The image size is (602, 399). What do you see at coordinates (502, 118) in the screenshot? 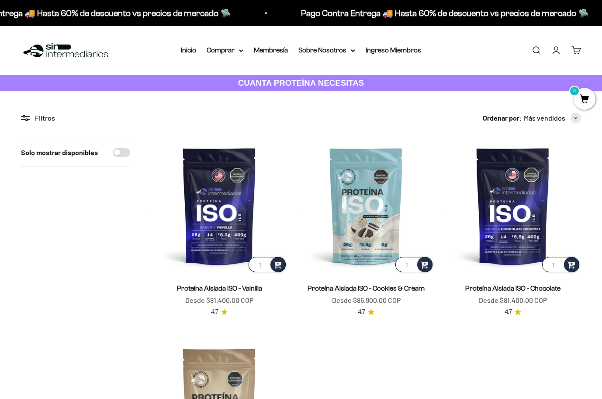
I see `span: Ordenar por:` at bounding box center [502, 118].